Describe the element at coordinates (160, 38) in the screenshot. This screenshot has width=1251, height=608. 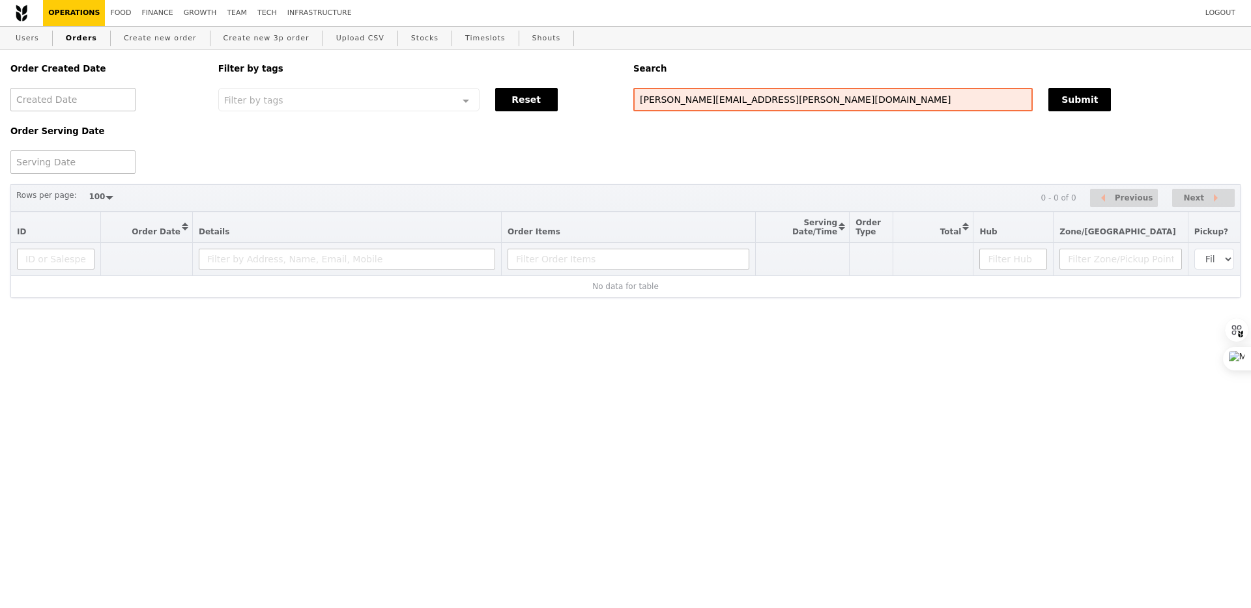
I see `a: Create new order` at that location.